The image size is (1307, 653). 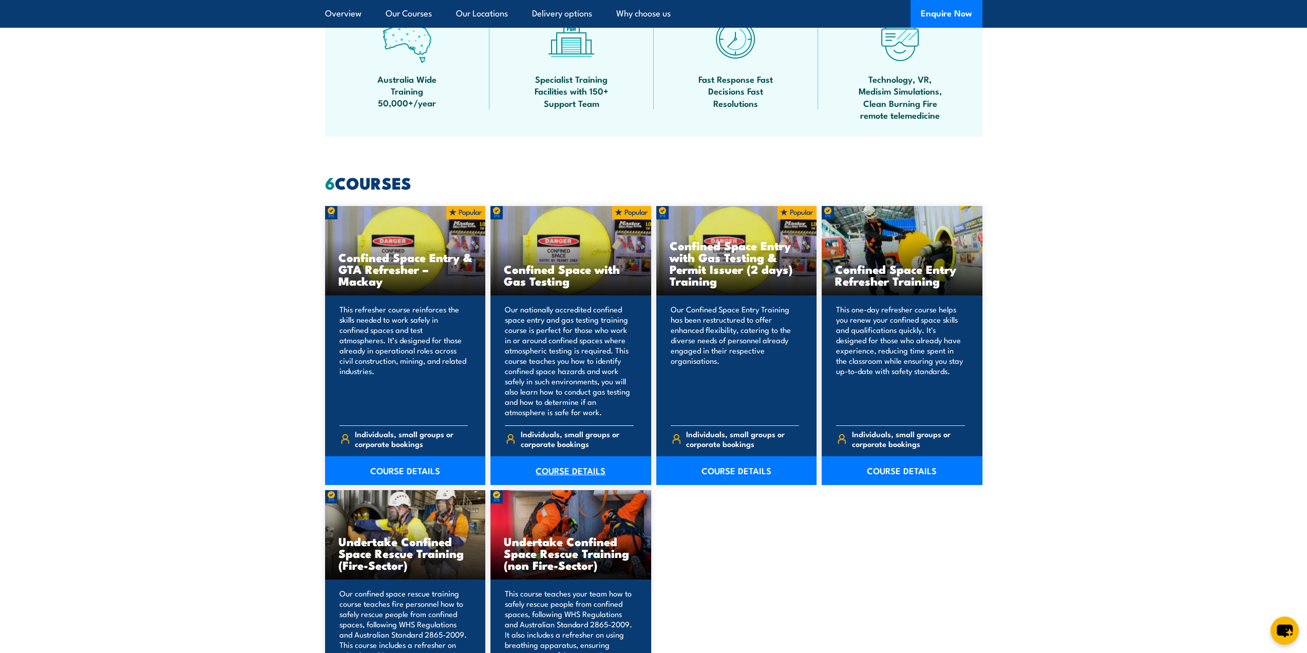 What do you see at coordinates (736, 39) in the screenshot?
I see `img: fast-icon` at bounding box center [736, 39].